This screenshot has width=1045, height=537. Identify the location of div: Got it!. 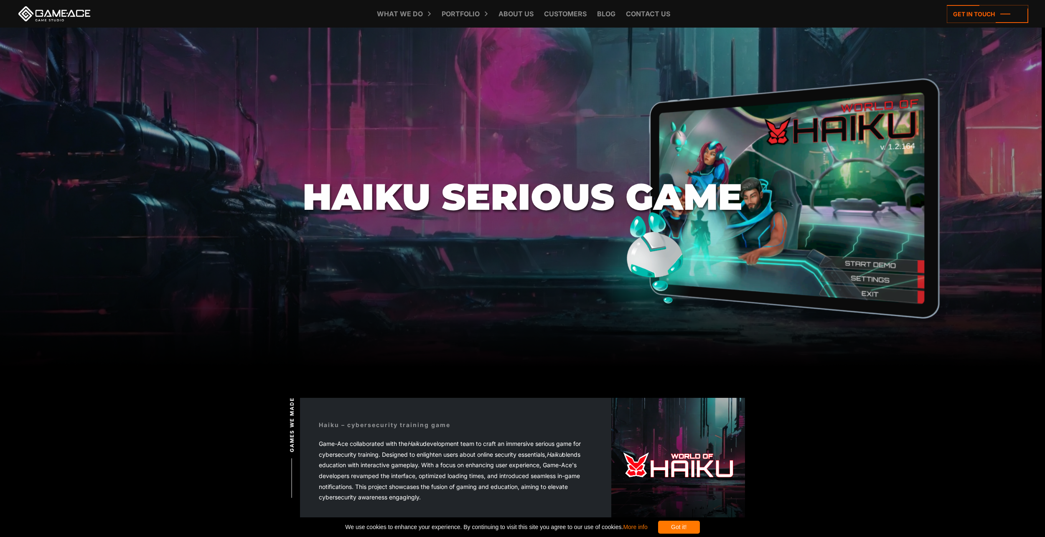
(679, 527).